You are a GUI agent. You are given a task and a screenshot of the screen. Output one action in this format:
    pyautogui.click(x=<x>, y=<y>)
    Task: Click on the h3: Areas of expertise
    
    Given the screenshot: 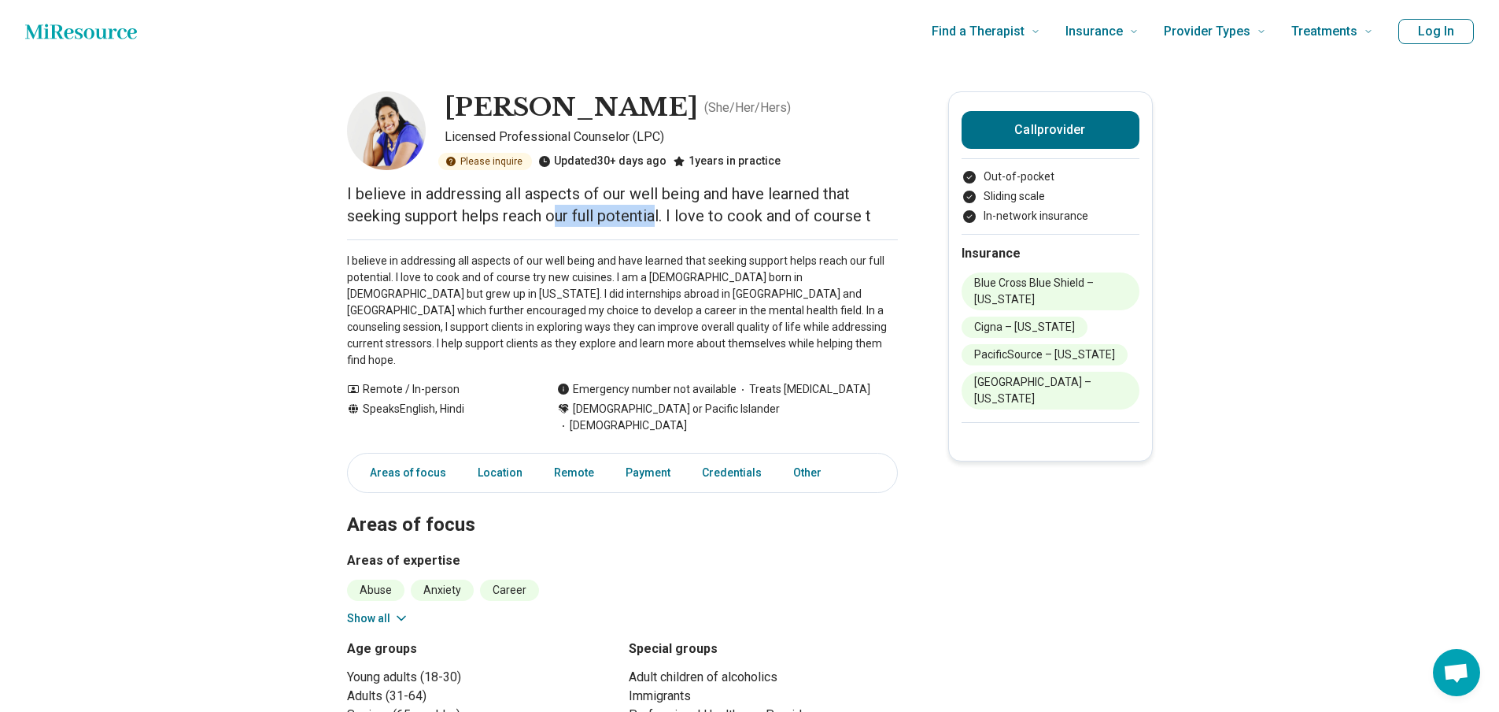 What is the action you would take?
    pyautogui.click(x=623, y=560)
    